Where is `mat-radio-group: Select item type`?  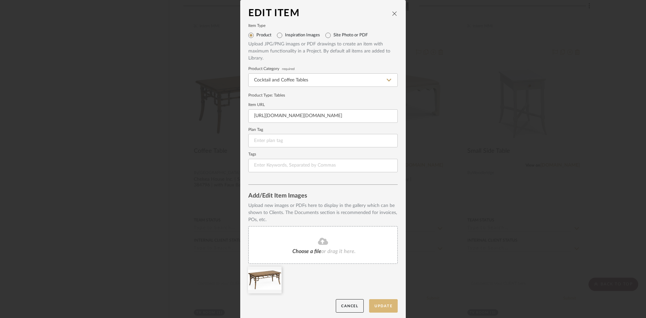
mat-radio-group: Select item type is located at coordinates (323, 35).